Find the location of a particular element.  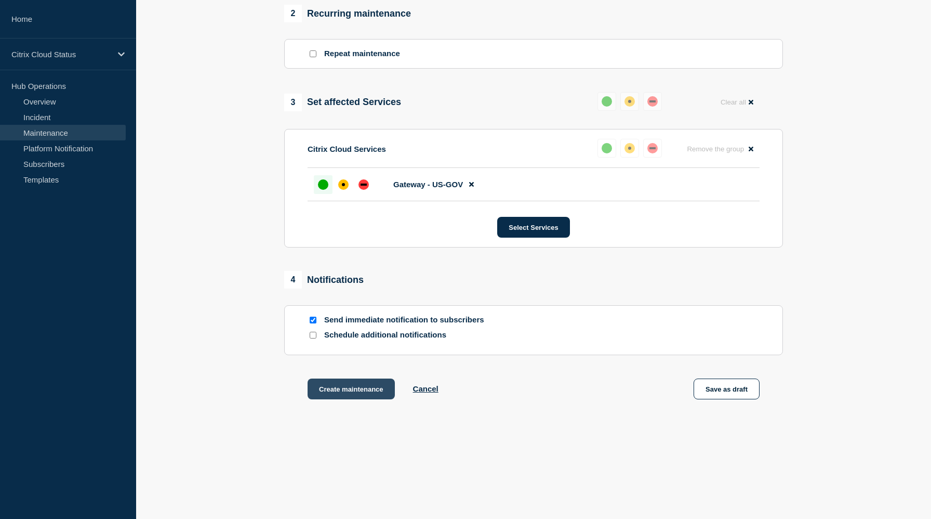

p: Repeat maintenance is located at coordinates (362, 54).